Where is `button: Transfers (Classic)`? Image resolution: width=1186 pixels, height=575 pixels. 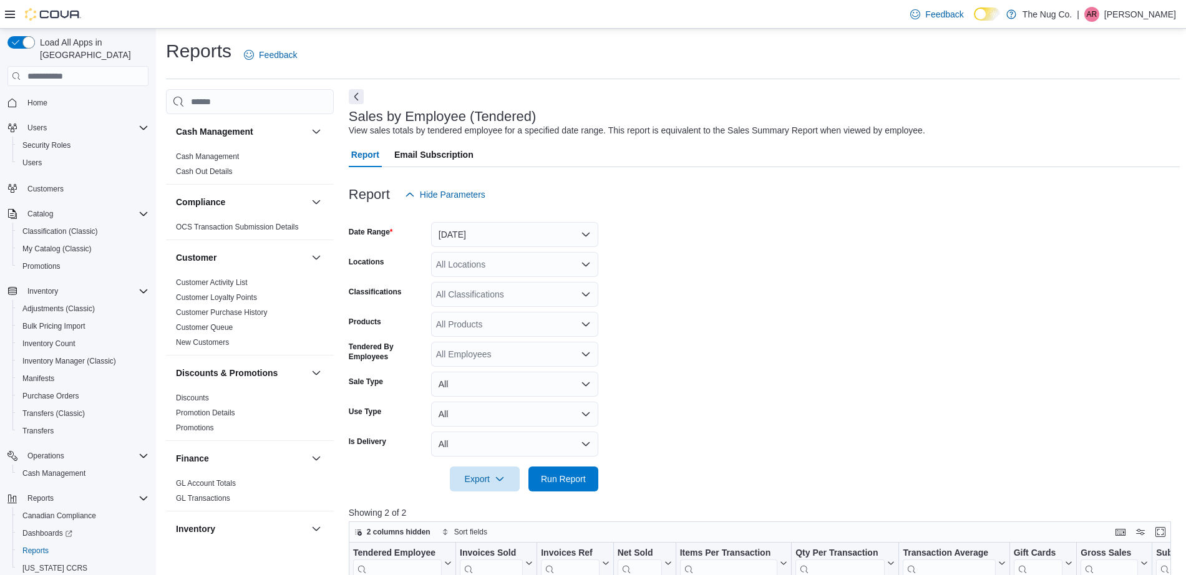 button: Transfers (Classic) is located at coordinates (83, 414).